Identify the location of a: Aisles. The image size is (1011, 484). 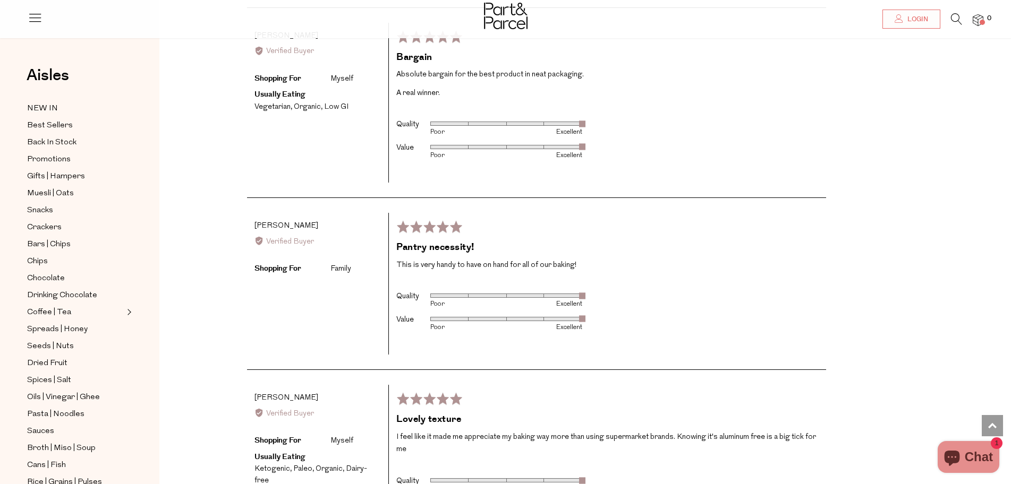
(48, 81).